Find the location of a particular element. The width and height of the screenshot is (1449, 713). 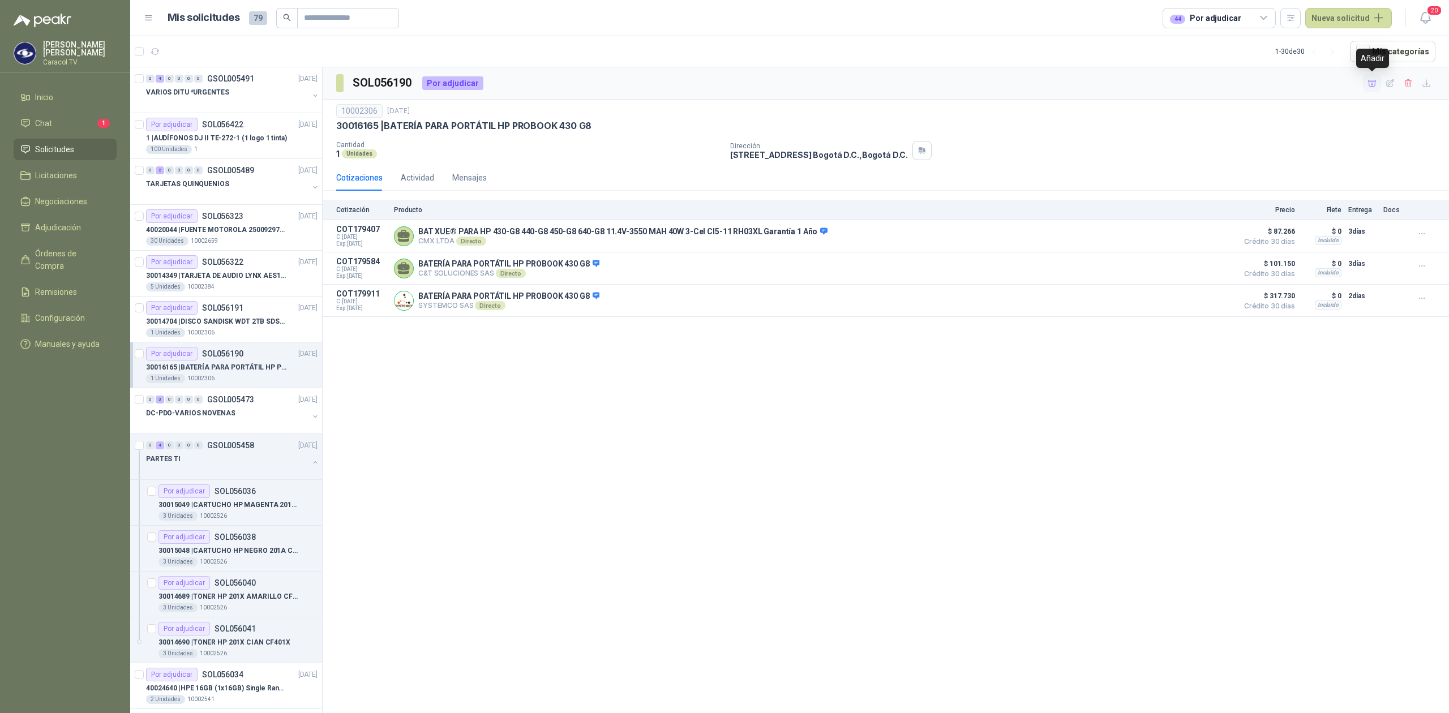

div: 2 is located at coordinates (160, 170).